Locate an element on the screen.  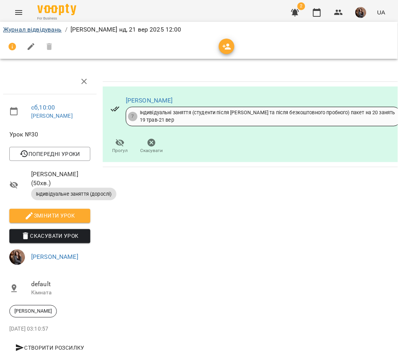
a: Журнал відвідувань is located at coordinates (32, 29).